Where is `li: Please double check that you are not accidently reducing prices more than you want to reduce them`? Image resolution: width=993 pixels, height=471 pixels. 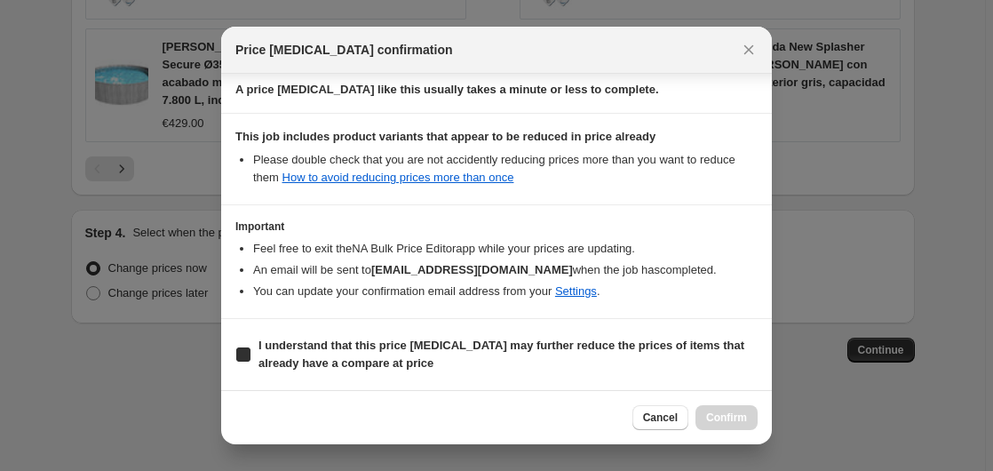
li: Please double check that you are not accidently reducing prices more than you want to reduce them is located at coordinates (505, 169).